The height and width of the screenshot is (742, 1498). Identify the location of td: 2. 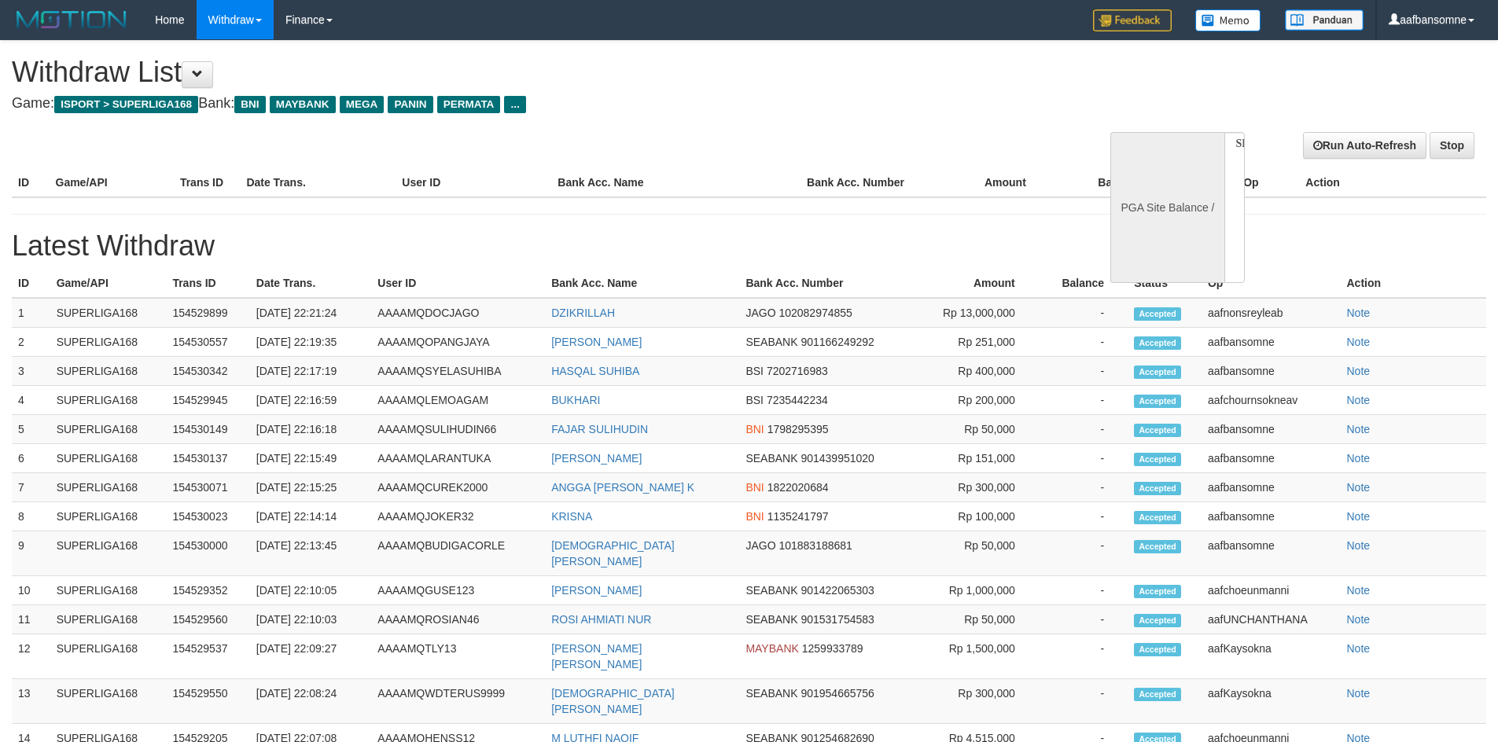
(31, 342).